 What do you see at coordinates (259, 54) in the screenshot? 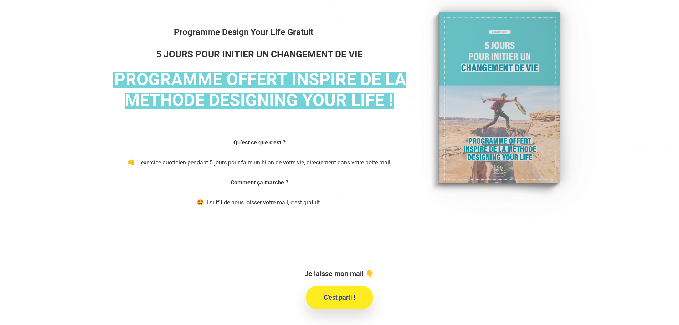
I see `strong: 5 JOURS POUR INITIER UN CHANGEMENT DE VIE` at bounding box center [259, 54].